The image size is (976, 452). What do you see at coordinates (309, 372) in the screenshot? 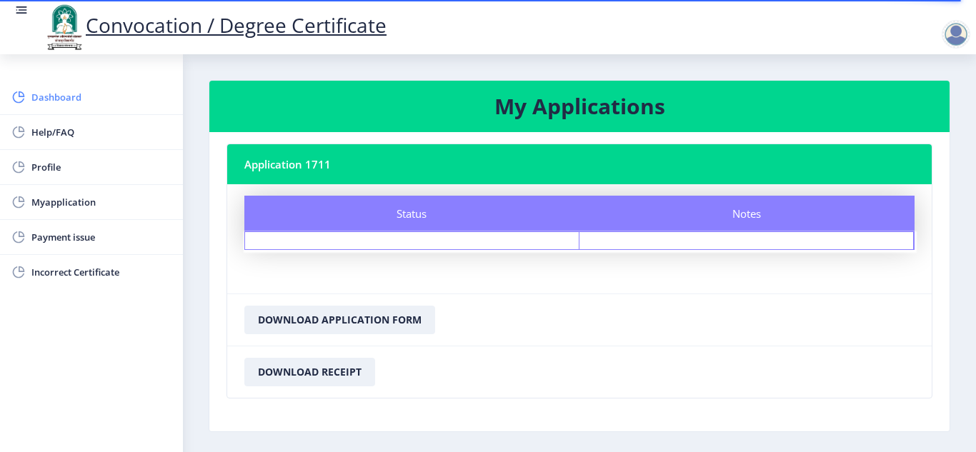
I see `button: Download Receipt` at bounding box center [309, 372].